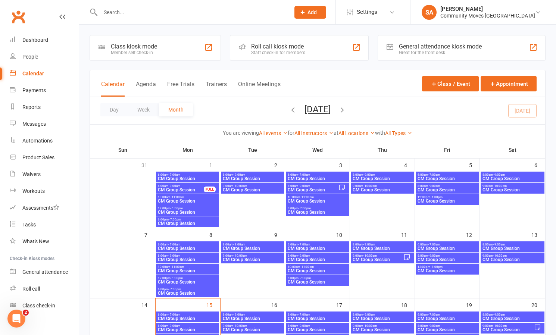 The width and height of the screenshot is (556, 335). Describe the element at coordinates (317, 150) in the screenshot. I see `th: Wed` at that location.